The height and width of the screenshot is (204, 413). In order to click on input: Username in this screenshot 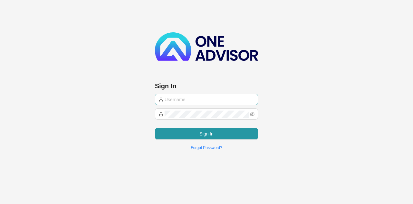, I will do `click(209, 99)`.